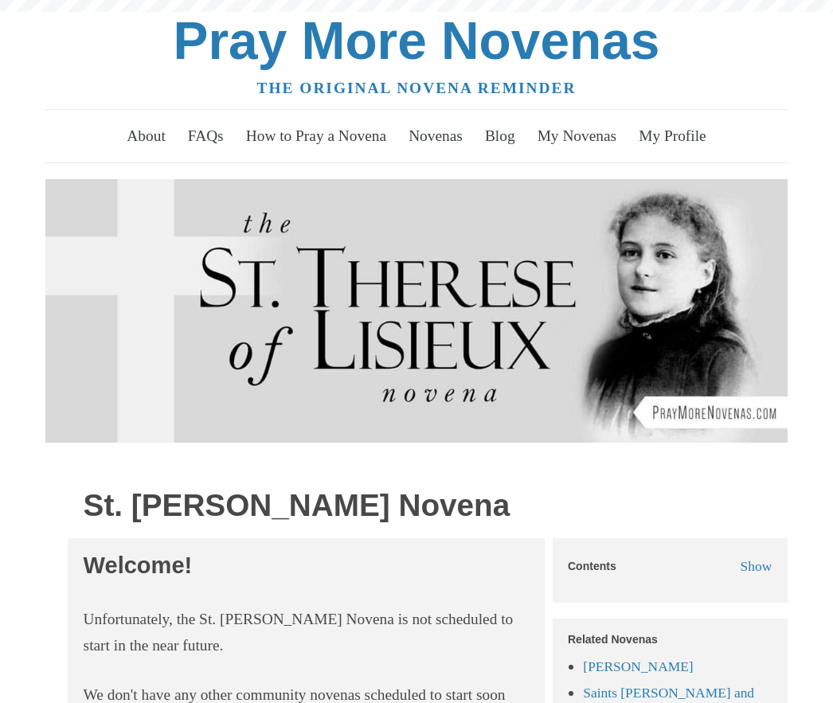  I want to click on h5: Contents, so click(592, 566).